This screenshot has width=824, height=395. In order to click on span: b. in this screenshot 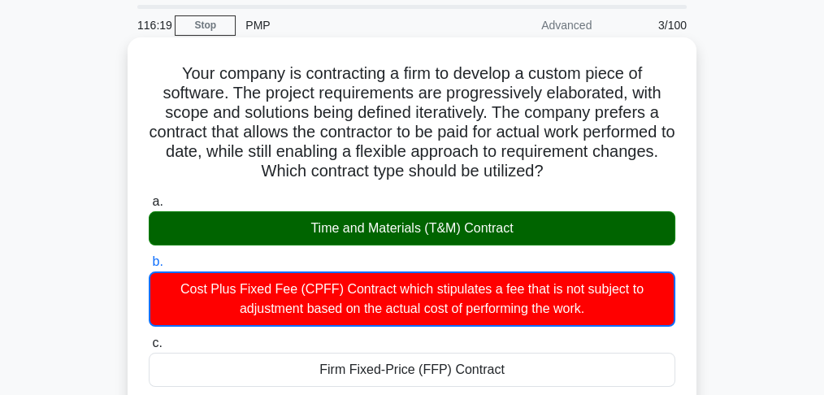, I will do `click(157, 261)`.